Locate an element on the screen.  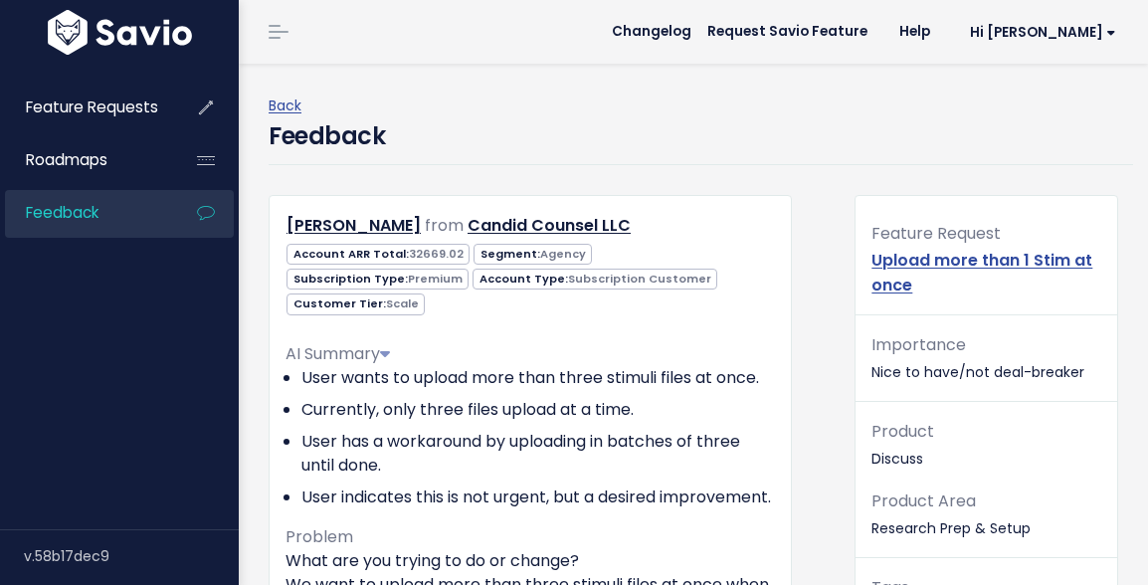
span: Premium is located at coordinates (435, 279).